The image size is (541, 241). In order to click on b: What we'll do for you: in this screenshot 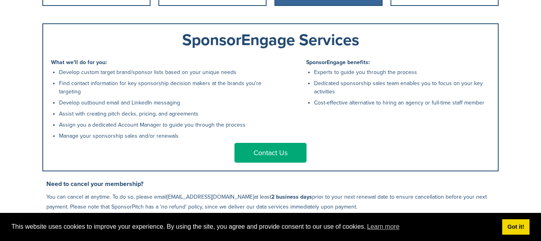, I will do `click(79, 62)`.